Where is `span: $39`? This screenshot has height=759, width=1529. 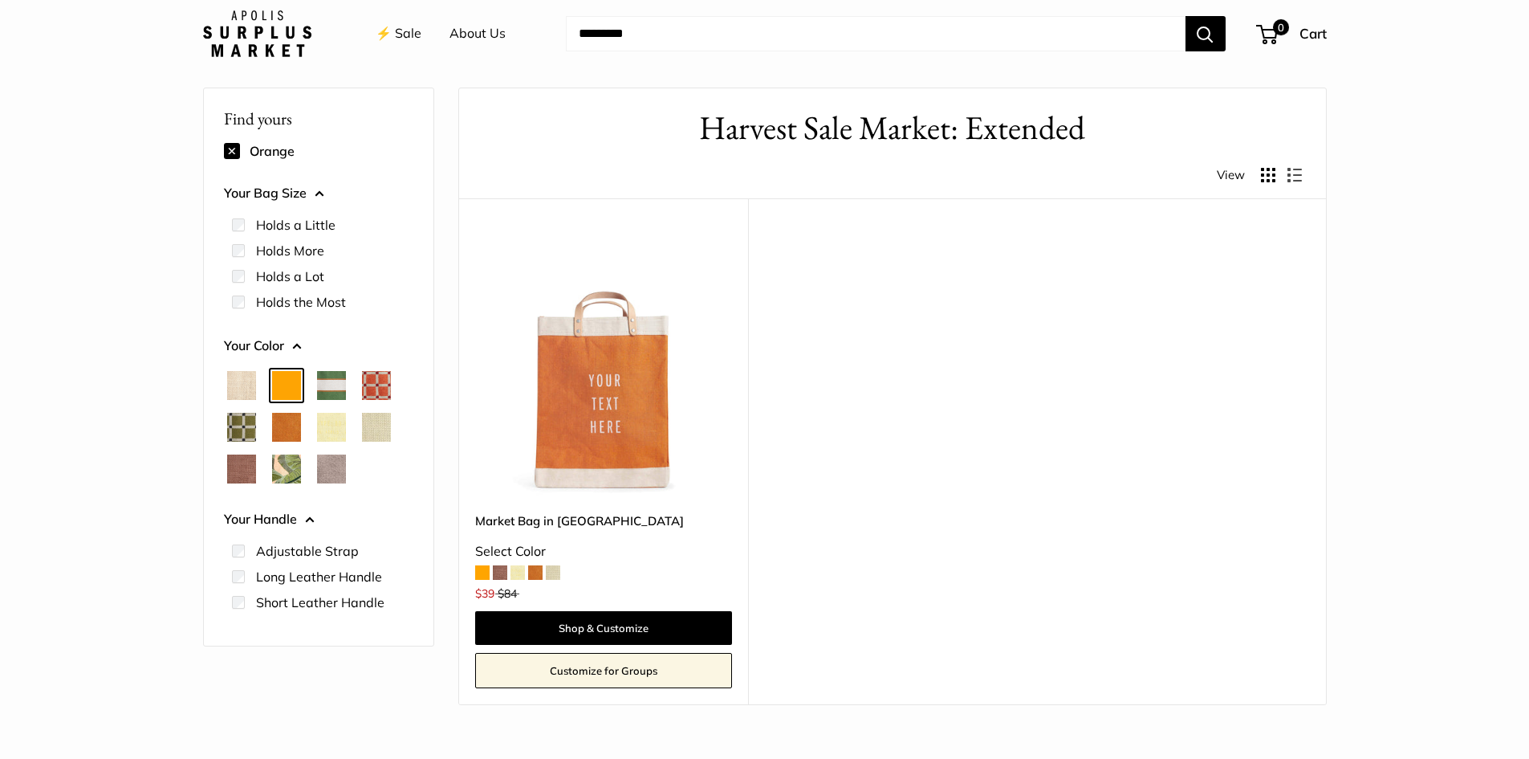
span: $39 is located at coordinates (485, 593).